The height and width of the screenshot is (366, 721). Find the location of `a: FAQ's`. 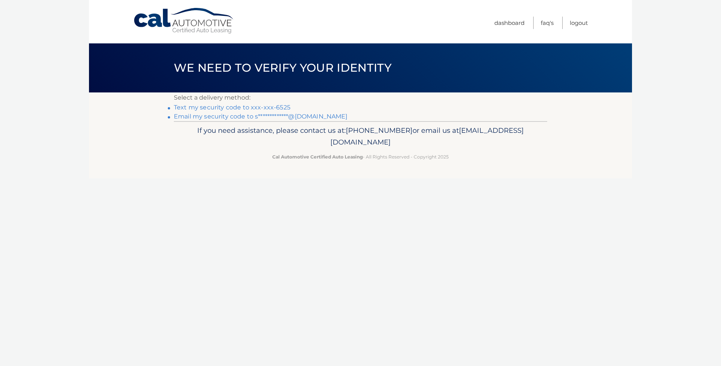

a: FAQ's is located at coordinates (547, 23).